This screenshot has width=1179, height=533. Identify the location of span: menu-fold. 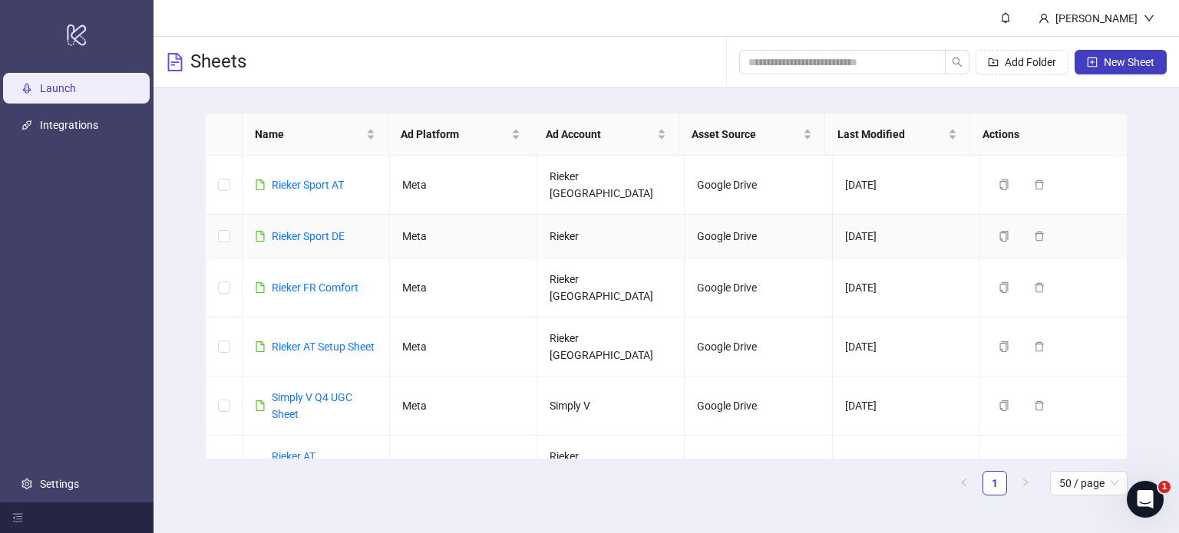
(18, 518).